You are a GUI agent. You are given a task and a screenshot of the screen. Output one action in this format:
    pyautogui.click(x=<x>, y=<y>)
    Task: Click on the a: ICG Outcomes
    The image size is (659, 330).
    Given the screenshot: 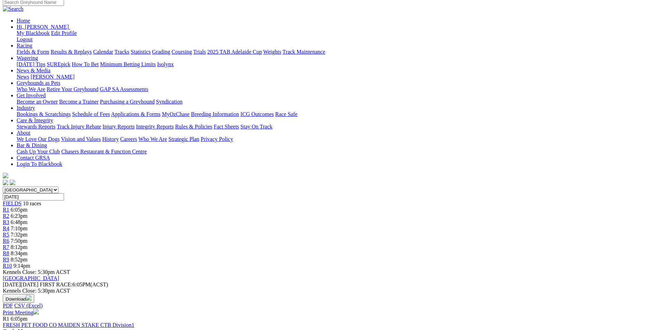 What is the action you would take?
    pyautogui.click(x=257, y=114)
    